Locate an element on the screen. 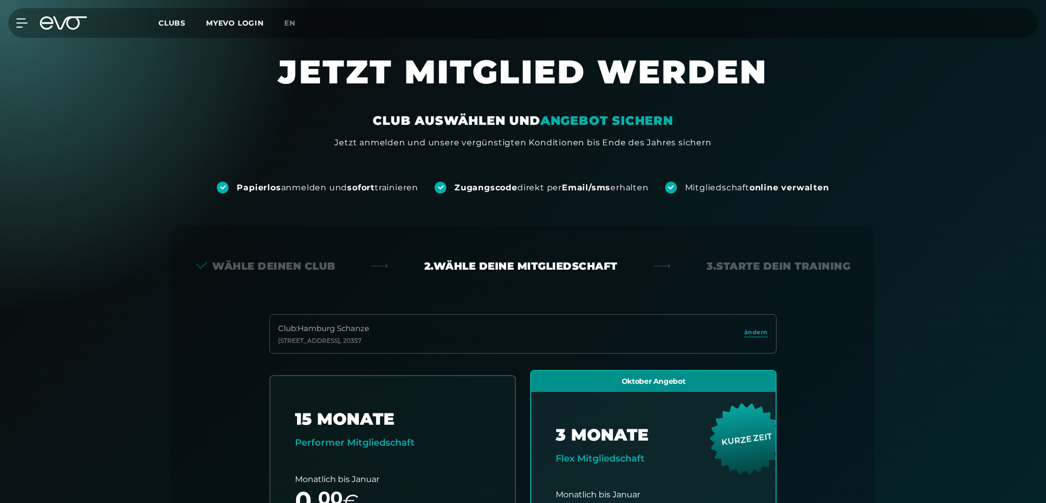 This screenshot has height=503, width=1046. strong: online verwalten is located at coordinates (789, 187).